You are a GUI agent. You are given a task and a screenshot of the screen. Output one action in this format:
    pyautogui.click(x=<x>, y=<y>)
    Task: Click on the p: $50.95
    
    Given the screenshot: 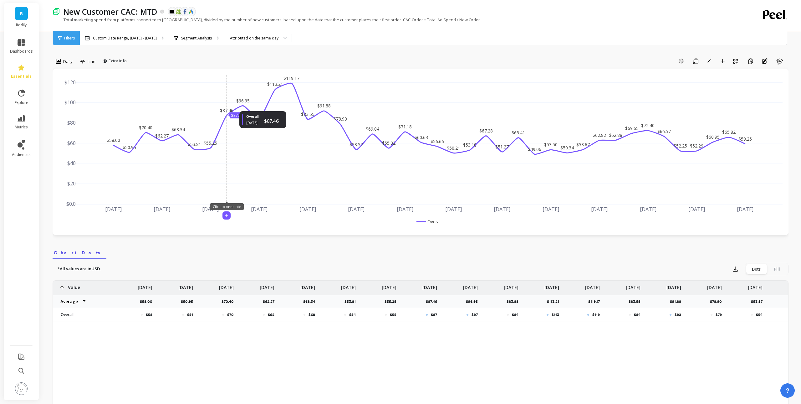 What is the action you would take?
    pyautogui.click(x=189, y=301)
    